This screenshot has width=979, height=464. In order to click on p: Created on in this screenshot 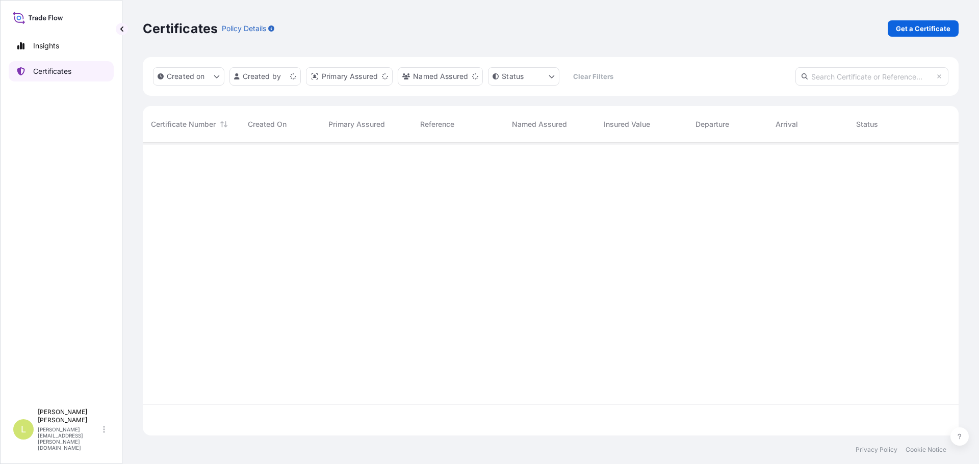, I will do `click(186, 76)`.